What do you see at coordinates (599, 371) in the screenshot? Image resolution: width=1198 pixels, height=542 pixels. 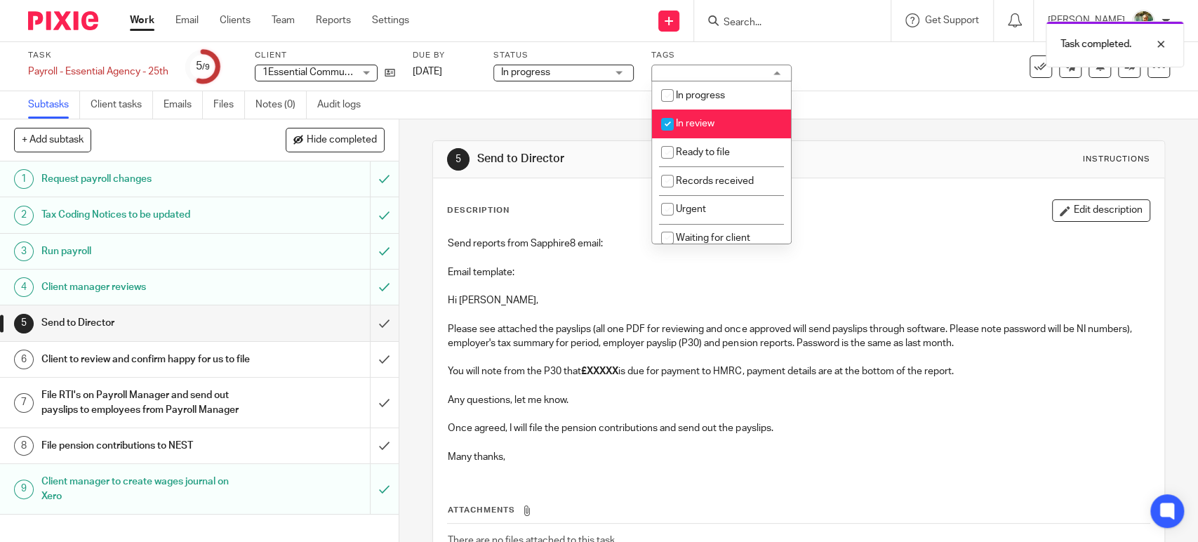 I see `strong: £XXXXX` at bounding box center [599, 371].